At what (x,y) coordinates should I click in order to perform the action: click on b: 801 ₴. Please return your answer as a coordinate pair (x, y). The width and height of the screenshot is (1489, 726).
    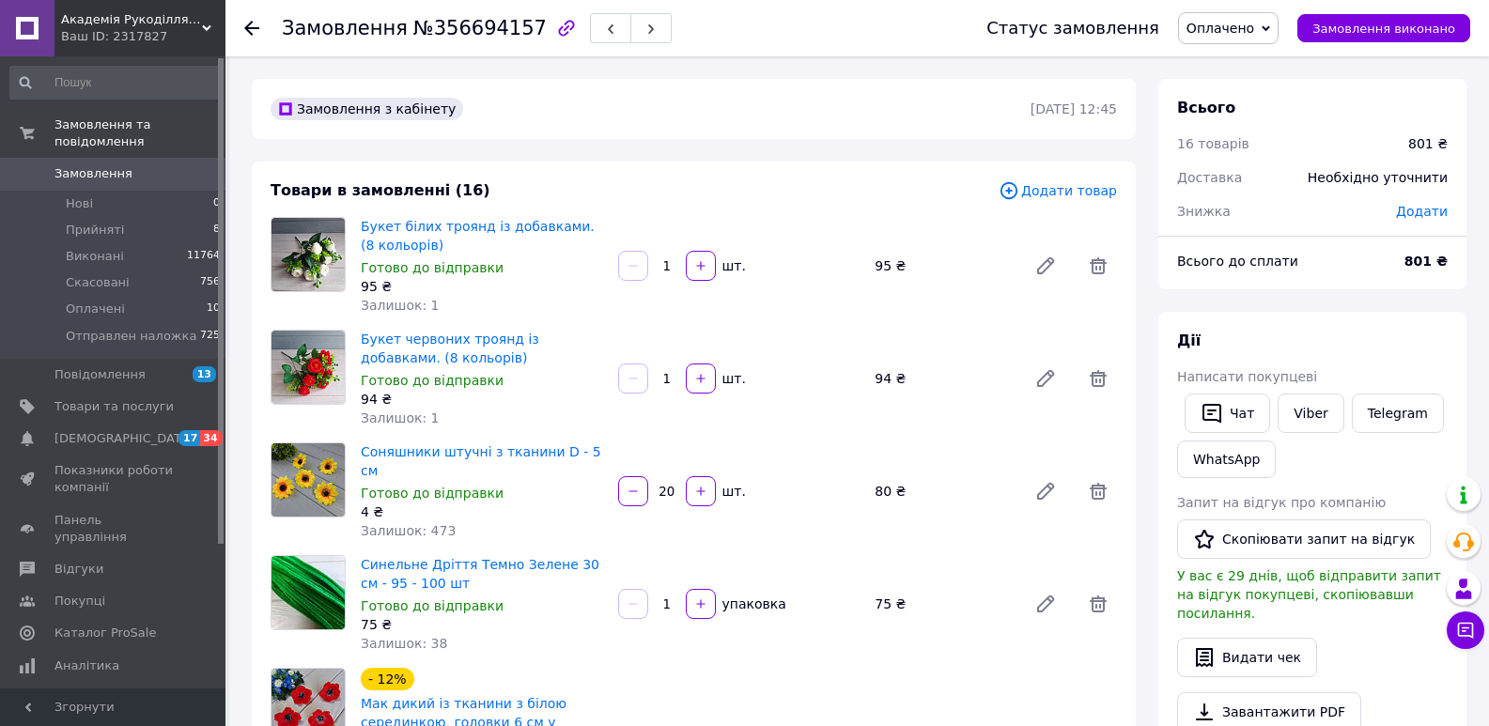
    Looking at the image, I should click on (1426, 261).